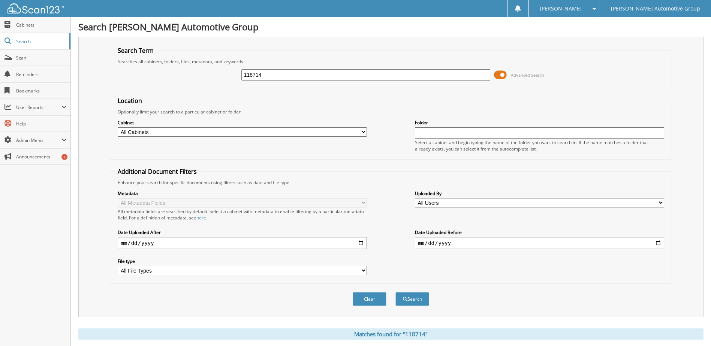 The height and width of the screenshot is (346, 711). What do you see at coordinates (539, 146) in the screenshot?
I see `div: Select a cabinet and begin typing the name of the folder you want to search in. If the name match...` at bounding box center [539, 146].